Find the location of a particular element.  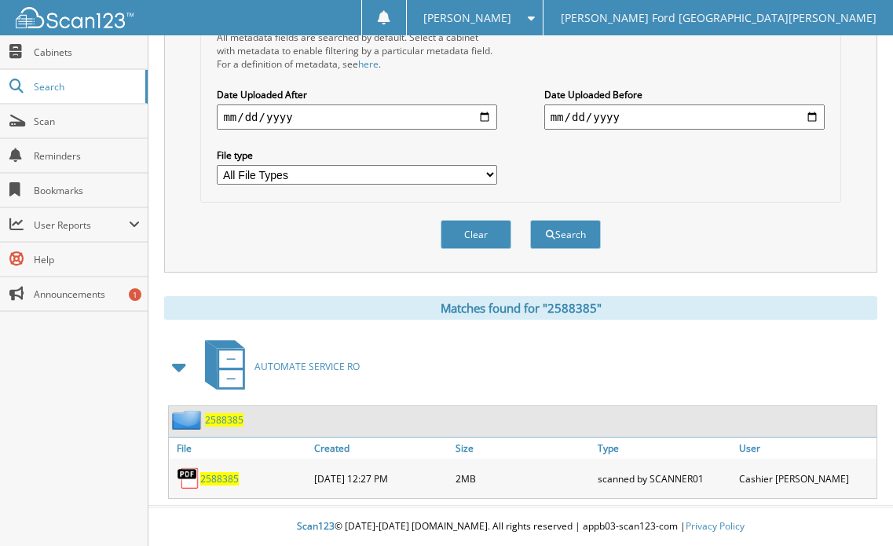

span: Cabinets is located at coordinates (86, 52).